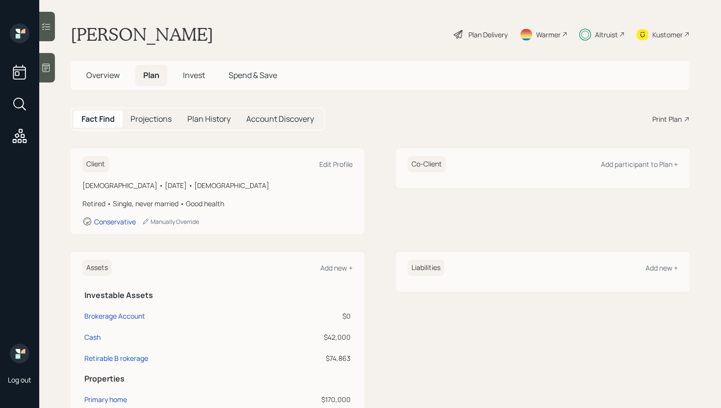  Describe the element at coordinates (606, 34) in the screenshot. I see `div: Altruist` at that location.